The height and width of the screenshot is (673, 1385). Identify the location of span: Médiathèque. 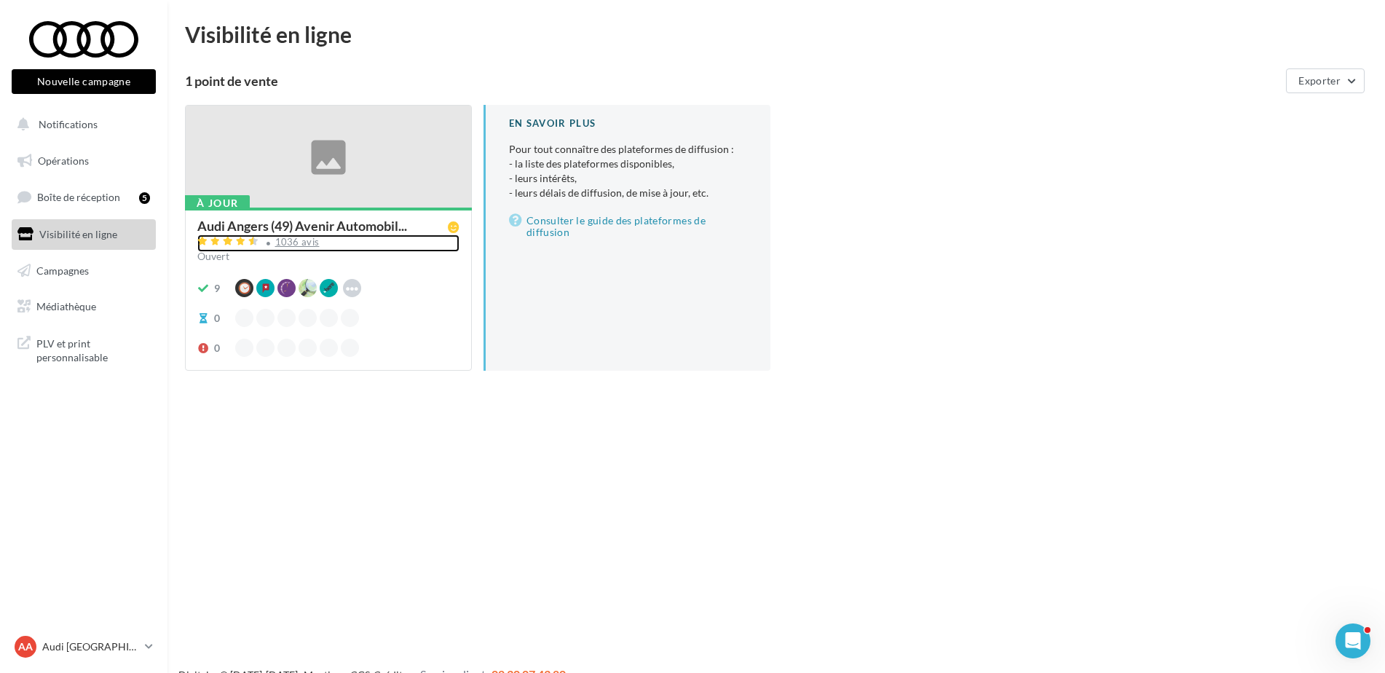
(66, 306).